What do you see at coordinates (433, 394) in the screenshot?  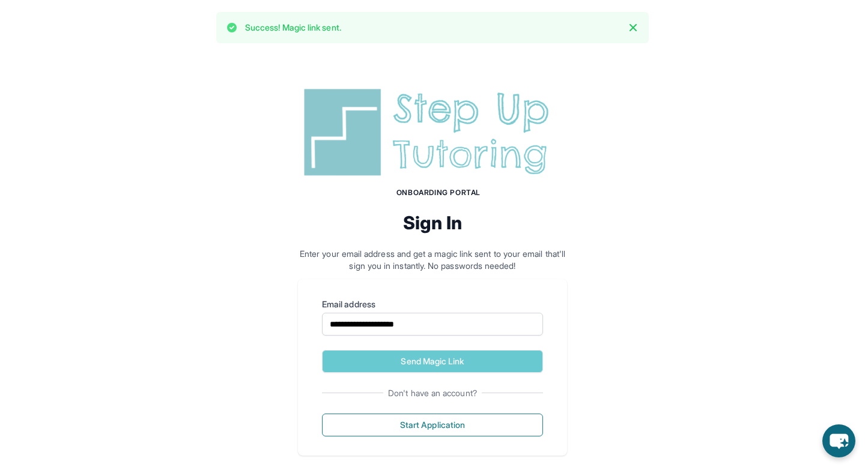 I see `span: Don't have an account?` at bounding box center [433, 394].